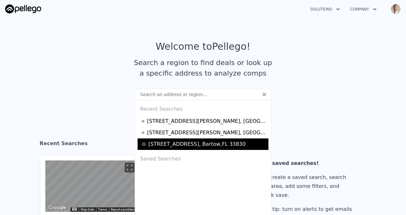 Image resolution: width=406 pixels, height=215 pixels. Describe the element at coordinates (57, 208) in the screenshot. I see `a: Open this area in Google Maps (opens a new window)` at that location.